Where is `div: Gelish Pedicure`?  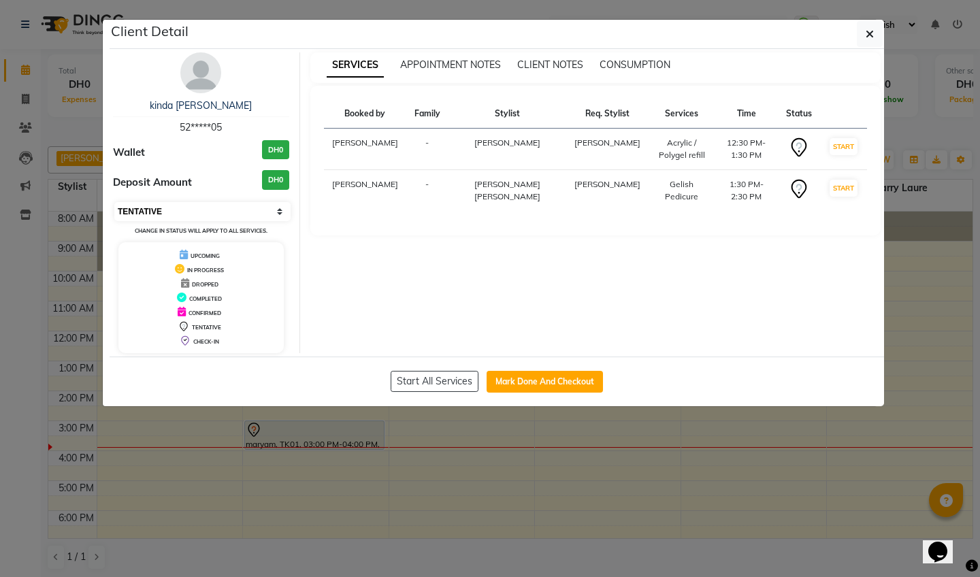 div: Gelish Pedicure is located at coordinates (682, 190).